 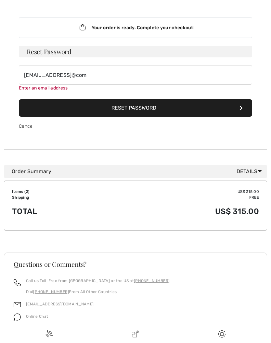 I want to click on div: Your order is ready. Complete your checkout!, so click(x=135, y=28).